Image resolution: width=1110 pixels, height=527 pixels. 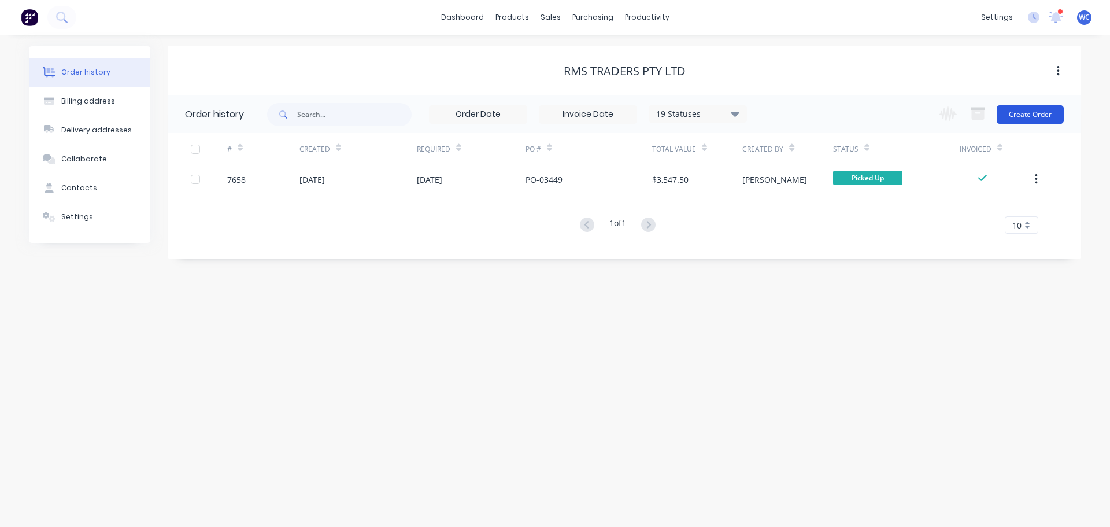 What do you see at coordinates (236, 179) in the screenshot?
I see `div: 7658` at bounding box center [236, 179].